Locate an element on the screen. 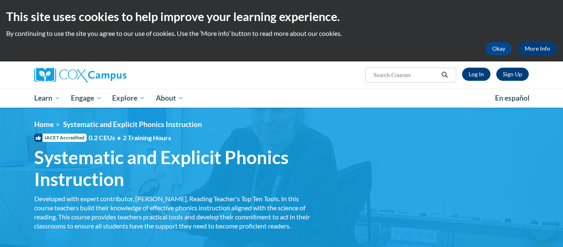 The width and height of the screenshot is (563, 247). a: Engage is located at coordinates (86, 98).